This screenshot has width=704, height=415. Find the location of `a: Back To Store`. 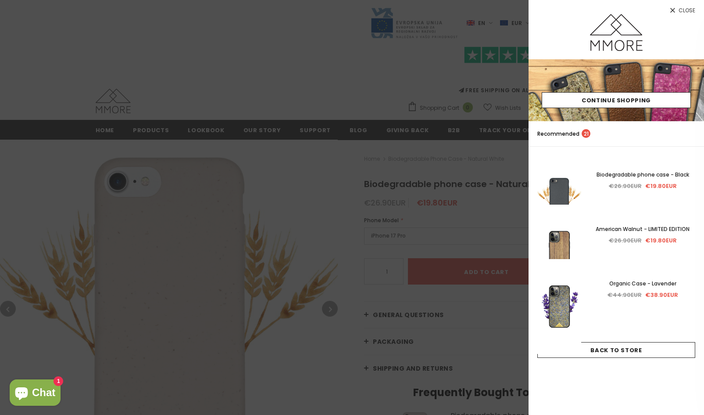

a: Back To Store is located at coordinates (616, 350).